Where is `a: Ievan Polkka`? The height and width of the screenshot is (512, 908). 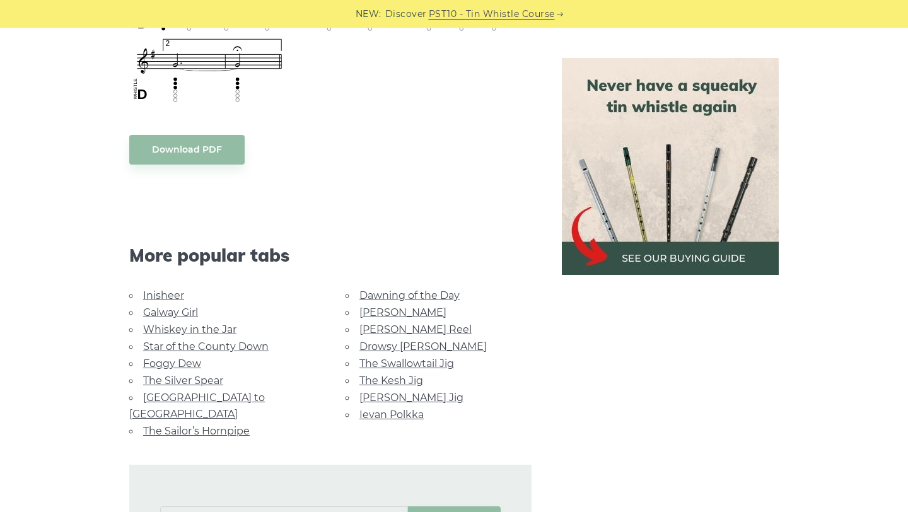
a: Ievan Polkka is located at coordinates (391, 414).